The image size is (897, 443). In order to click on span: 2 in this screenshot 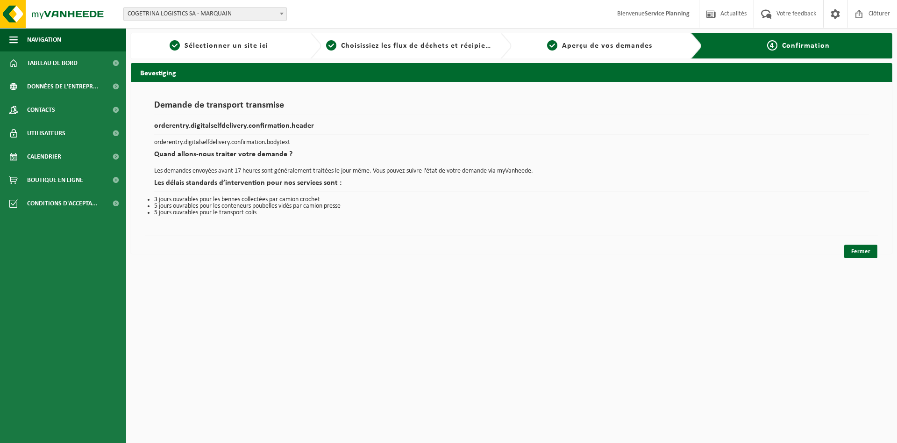, I will do `click(331, 45)`.